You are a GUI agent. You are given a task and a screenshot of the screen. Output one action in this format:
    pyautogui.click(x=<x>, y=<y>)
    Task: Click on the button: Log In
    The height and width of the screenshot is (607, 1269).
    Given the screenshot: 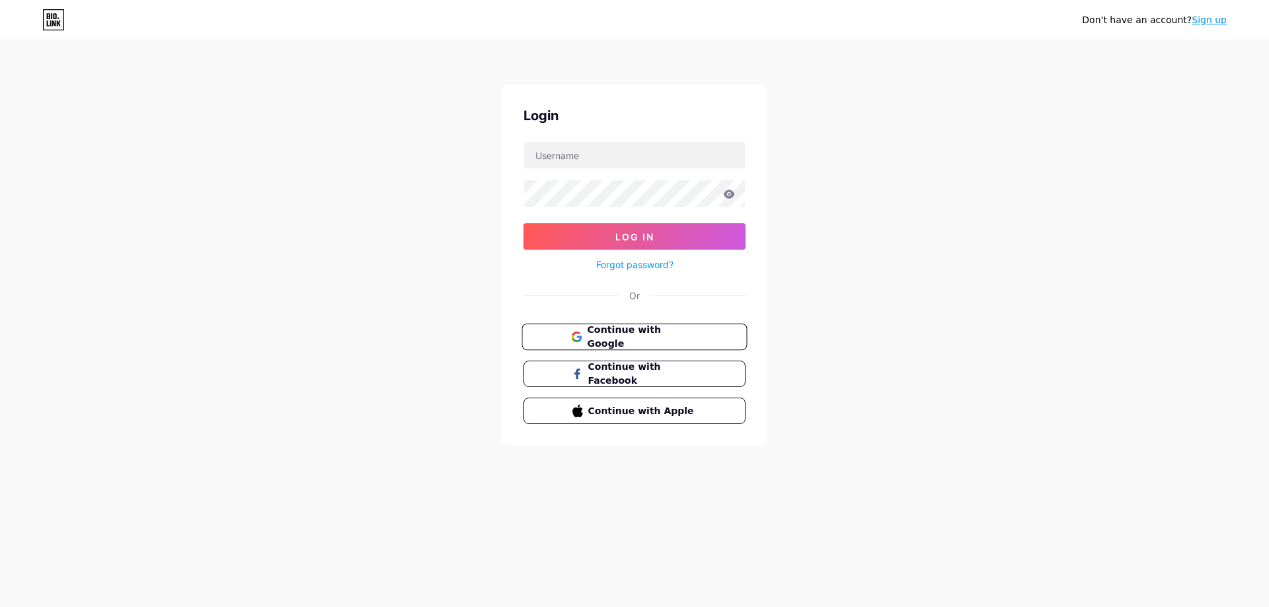 What is the action you would take?
    pyautogui.click(x=634, y=237)
    